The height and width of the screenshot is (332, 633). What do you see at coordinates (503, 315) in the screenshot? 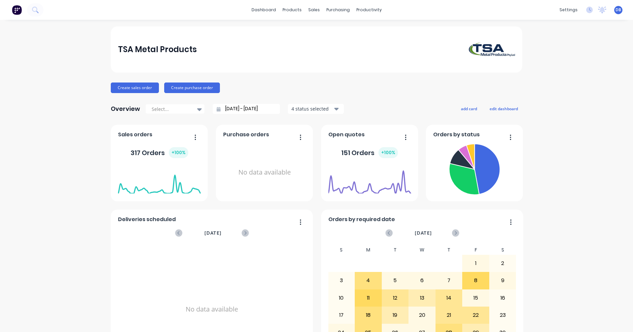
I see `div: 23` at bounding box center [503, 315].